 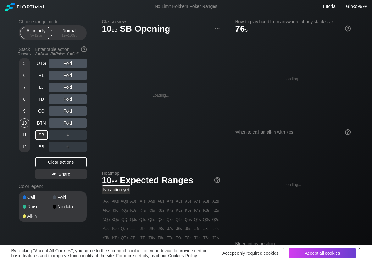 What do you see at coordinates (41, 87) in the screenshot?
I see `div: LJ` at bounding box center [41, 87].